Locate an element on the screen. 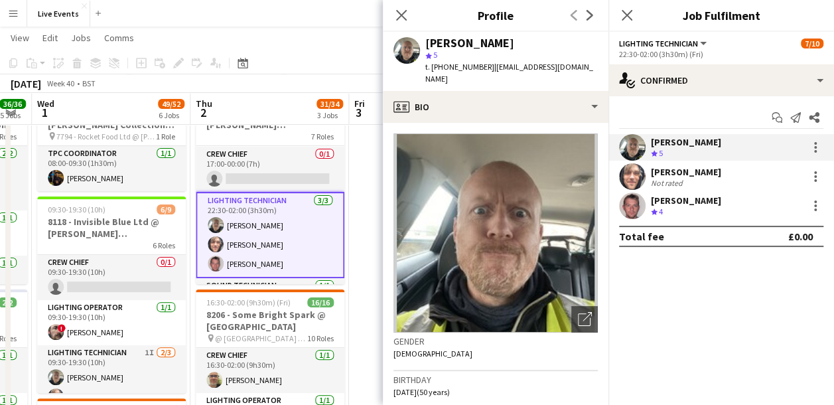  div: Total fee is located at coordinates (641, 236).